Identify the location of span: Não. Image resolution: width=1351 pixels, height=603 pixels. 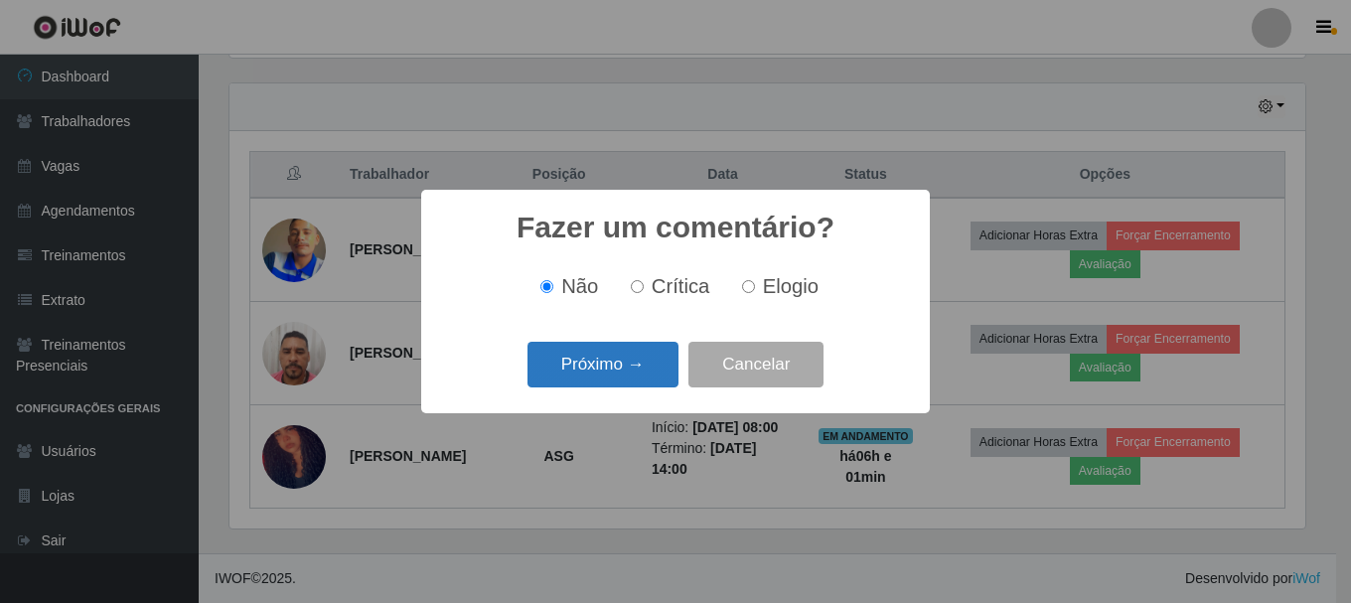
(579, 286).